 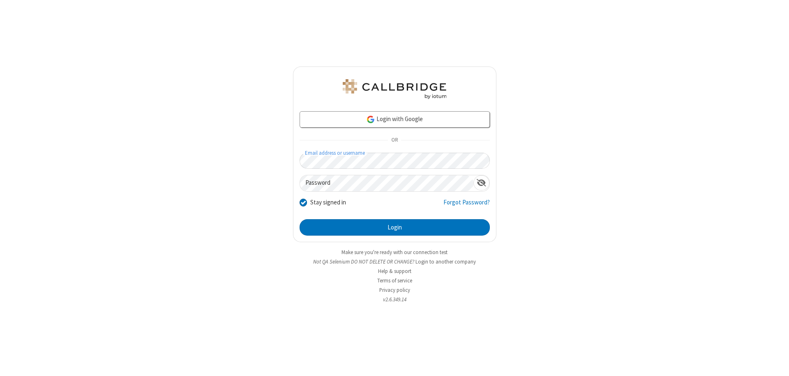 What do you see at coordinates (394, 299) in the screenshot?
I see `li: v2.6.349.14` at bounding box center [394, 299].